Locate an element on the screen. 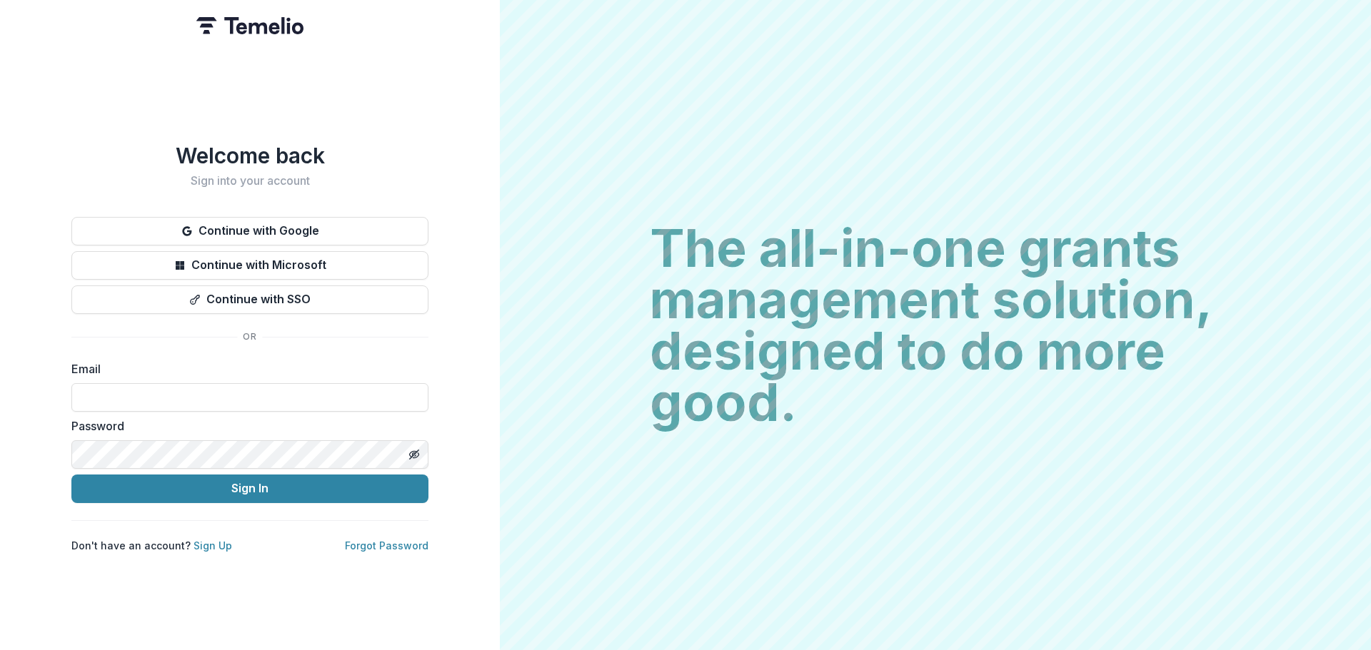 The width and height of the screenshot is (1371, 650). img: Temelio is located at coordinates (250, 26).